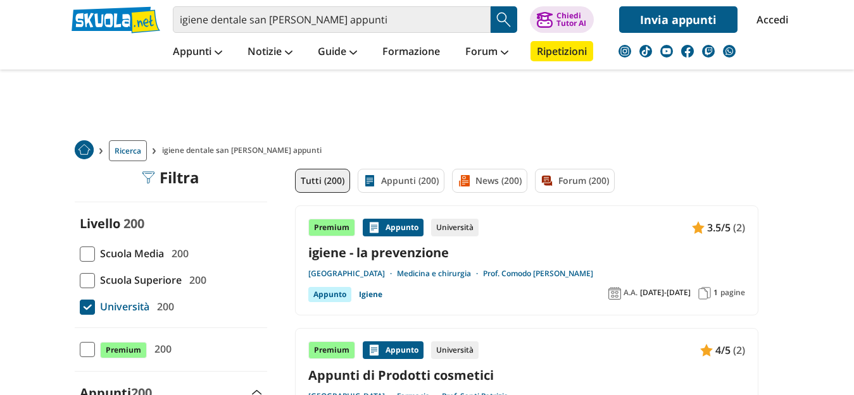 The image size is (854, 395). I want to click on img: twitch, so click(708, 51).